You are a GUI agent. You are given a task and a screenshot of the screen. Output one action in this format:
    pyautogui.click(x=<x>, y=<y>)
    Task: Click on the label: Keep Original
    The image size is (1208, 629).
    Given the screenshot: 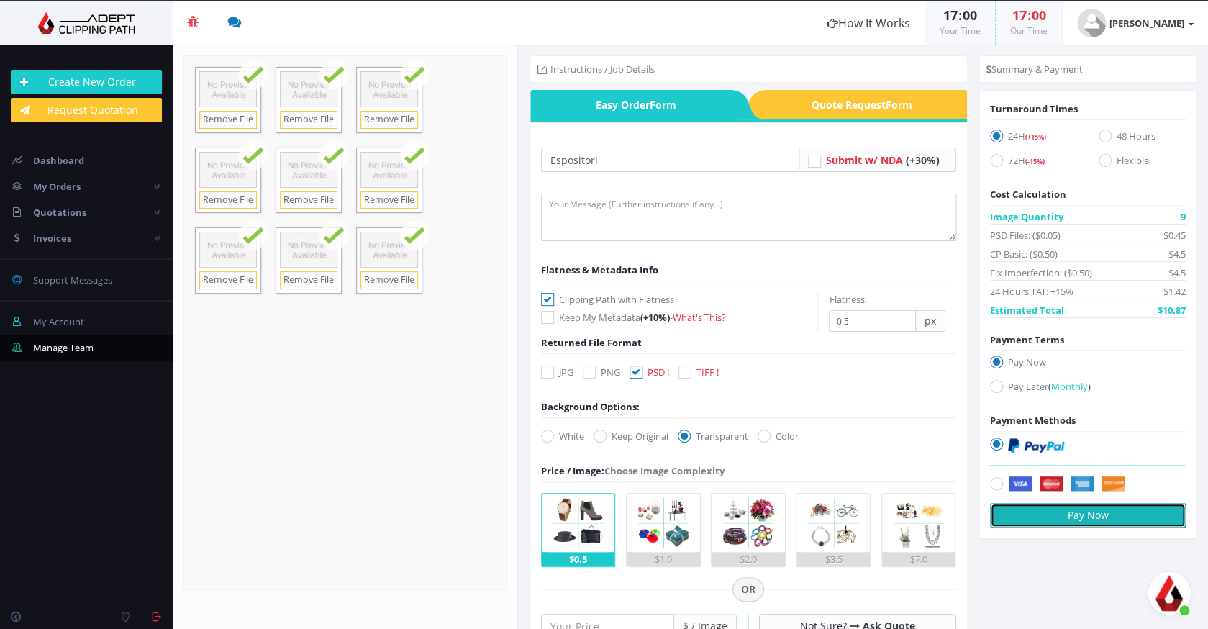 What is the action you would take?
    pyautogui.click(x=631, y=436)
    